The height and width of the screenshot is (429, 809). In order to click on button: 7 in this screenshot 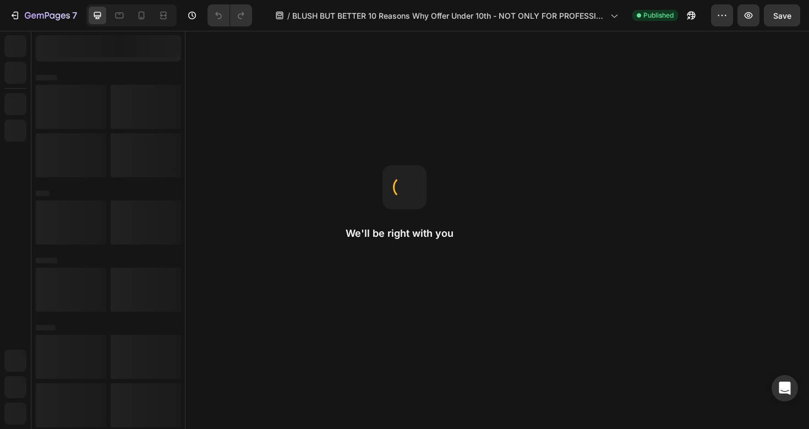, I will do `click(43, 15)`.